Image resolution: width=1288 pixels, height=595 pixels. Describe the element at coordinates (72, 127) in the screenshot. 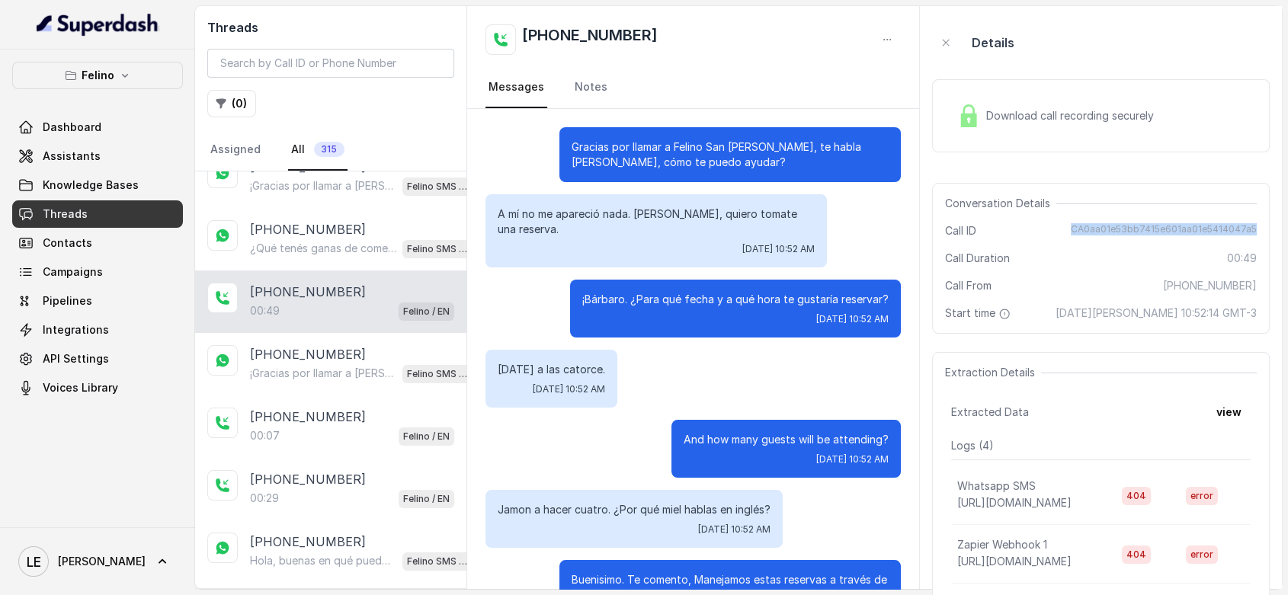

I see `span: Dashboard` at that location.